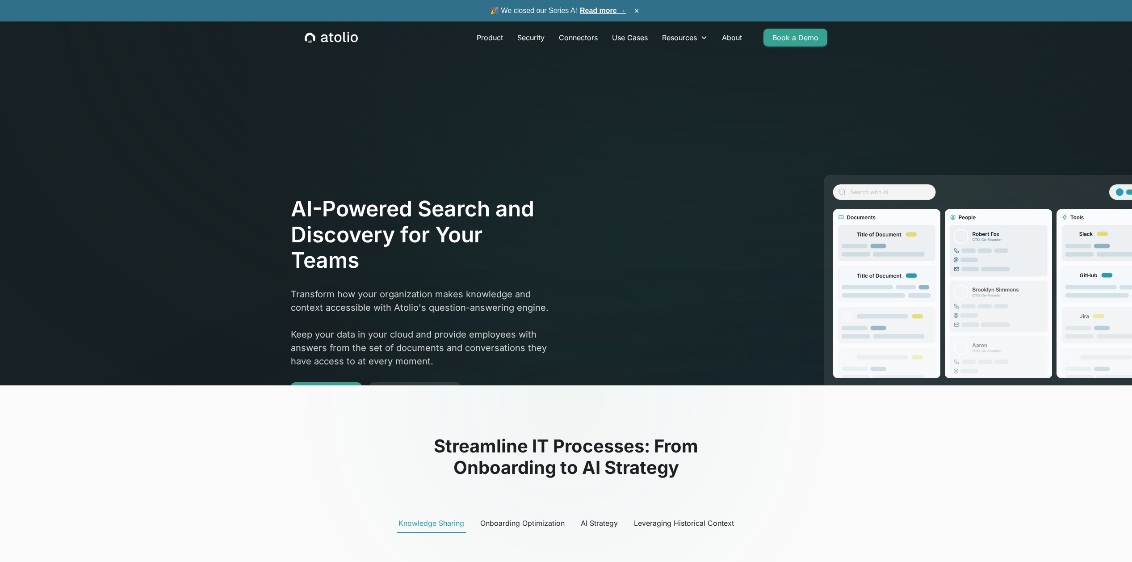  Describe the element at coordinates (630, 38) in the screenshot. I see `a: Use Cases` at that location.